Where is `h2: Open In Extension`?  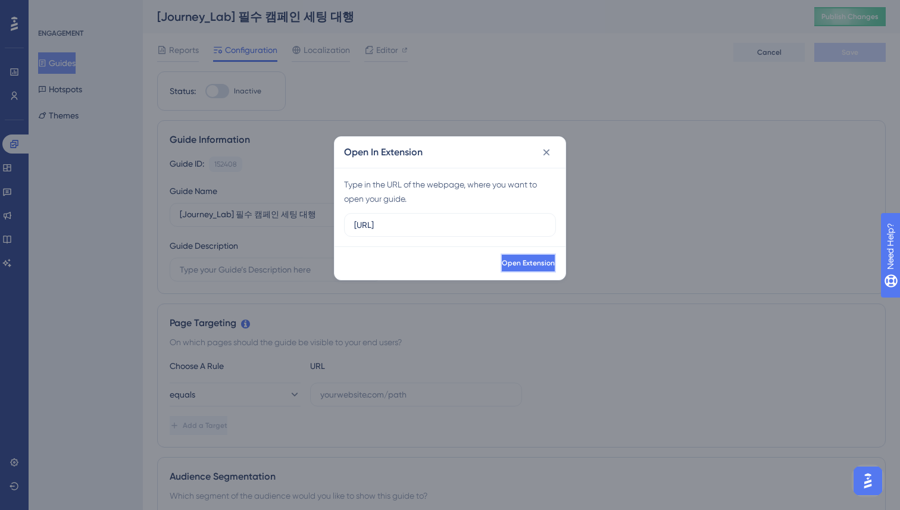
h2: Open In Extension is located at coordinates (383, 152).